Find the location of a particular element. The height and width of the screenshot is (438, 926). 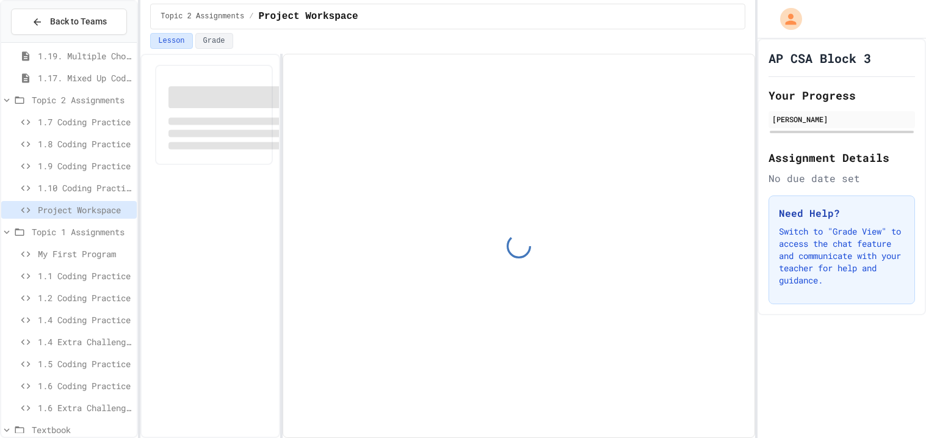

div: My Account is located at coordinates (786, 19).